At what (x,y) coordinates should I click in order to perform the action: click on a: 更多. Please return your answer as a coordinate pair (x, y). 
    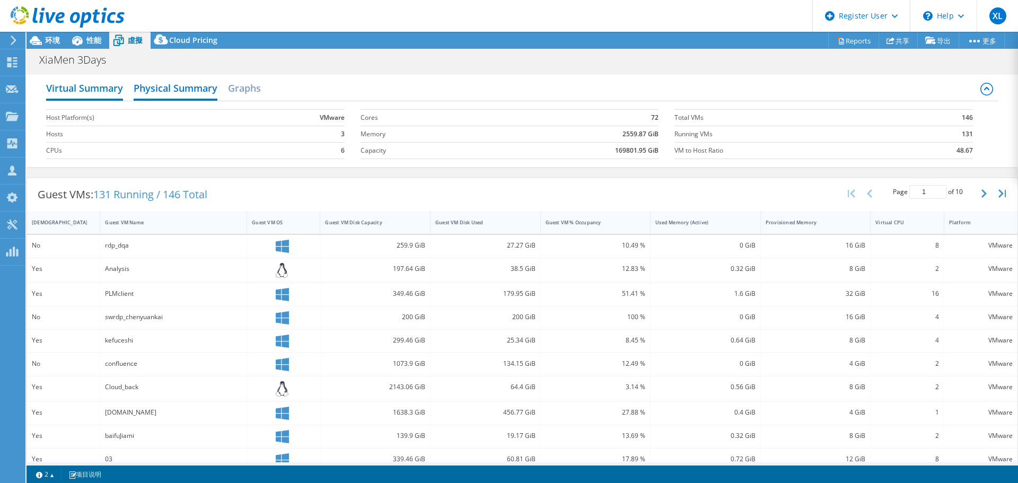
    Looking at the image, I should click on (982, 40).